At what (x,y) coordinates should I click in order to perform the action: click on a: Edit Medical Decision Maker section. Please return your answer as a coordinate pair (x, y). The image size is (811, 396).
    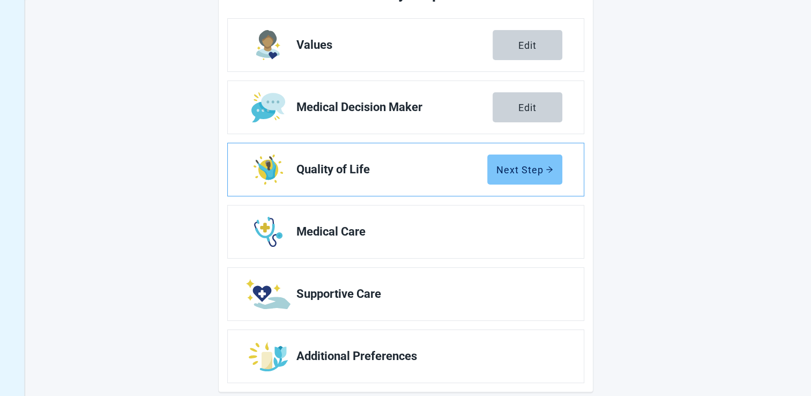
    Looking at the image, I should click on (406, 107).